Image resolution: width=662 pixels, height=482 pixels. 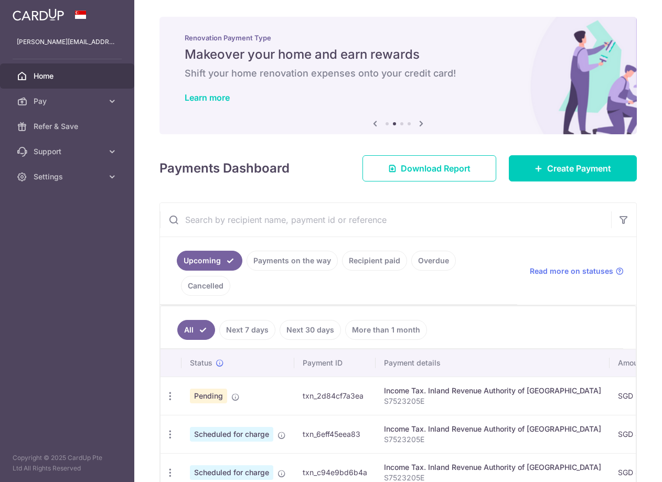 What do you see at coordinates (196, 330) in the screenshot?
I see `a: All` at bounding box center [196, 330].